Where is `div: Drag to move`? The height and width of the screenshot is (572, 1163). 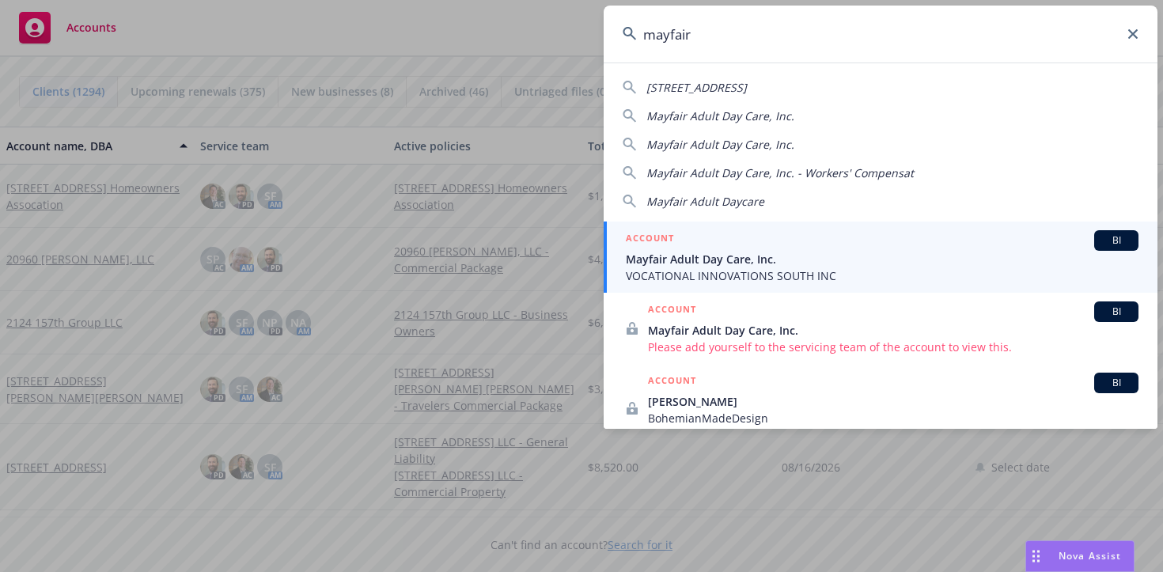
div: Drag to move is located at coordinates (1036, 556).